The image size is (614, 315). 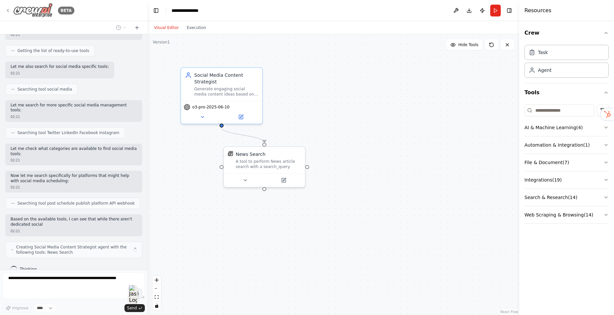 I want to click on span: Searching tool social media, so click(x=45, y=89).